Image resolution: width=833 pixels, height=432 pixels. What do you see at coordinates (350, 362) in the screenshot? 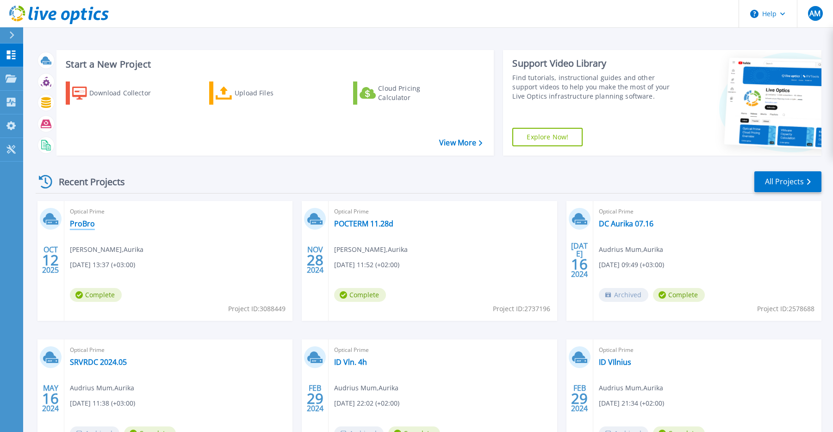
I see `a: ID Vln. 4h` at bounding box center [350, 362].